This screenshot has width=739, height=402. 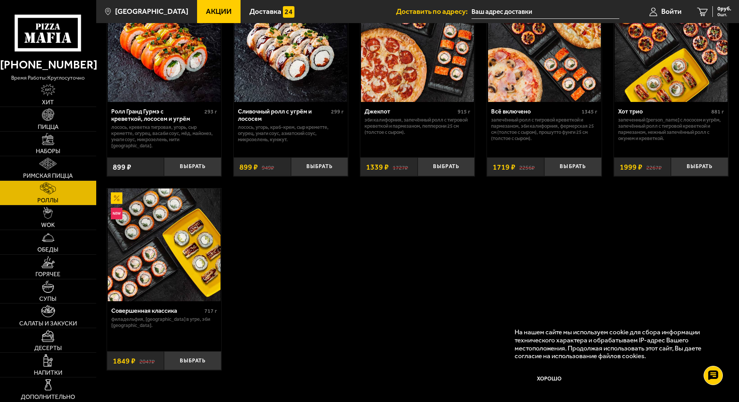 I want to click on span: Обеды, so click(x=48, y=250).